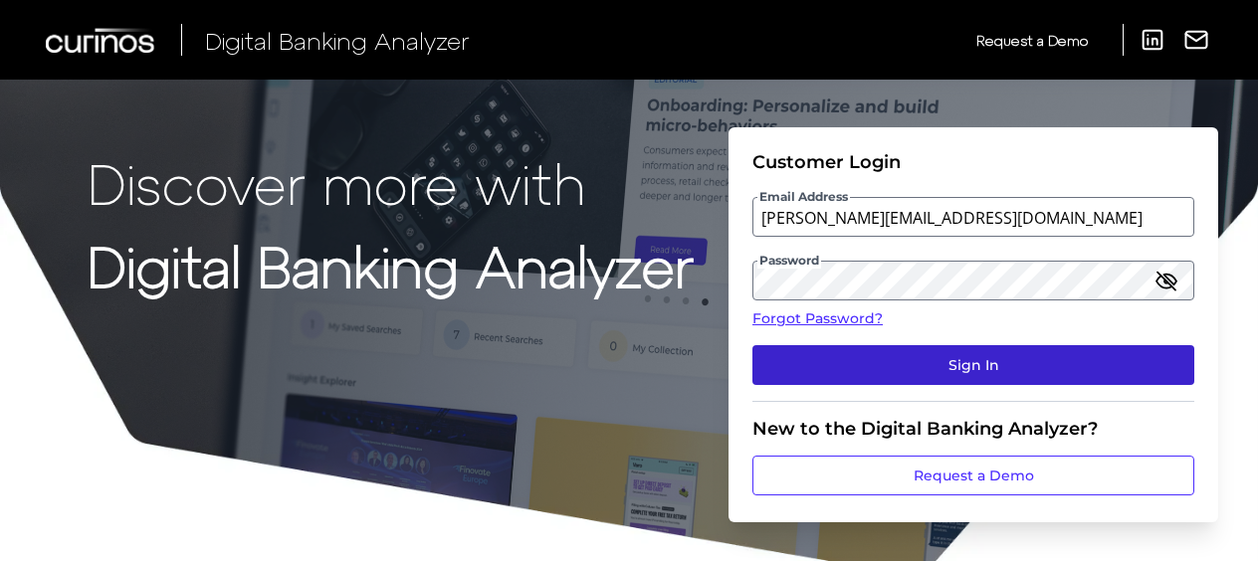 This screenshot has width=1258, height=561. Describe the element at coordinates (789, 261) in the screenshot. I see `span: Password` at that location.